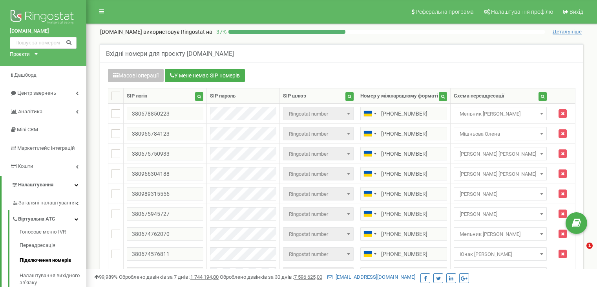  What do you see at coordinates (220, 32) in the screenshot?
I see `p: 37 %` at bounding box center [220, 32].